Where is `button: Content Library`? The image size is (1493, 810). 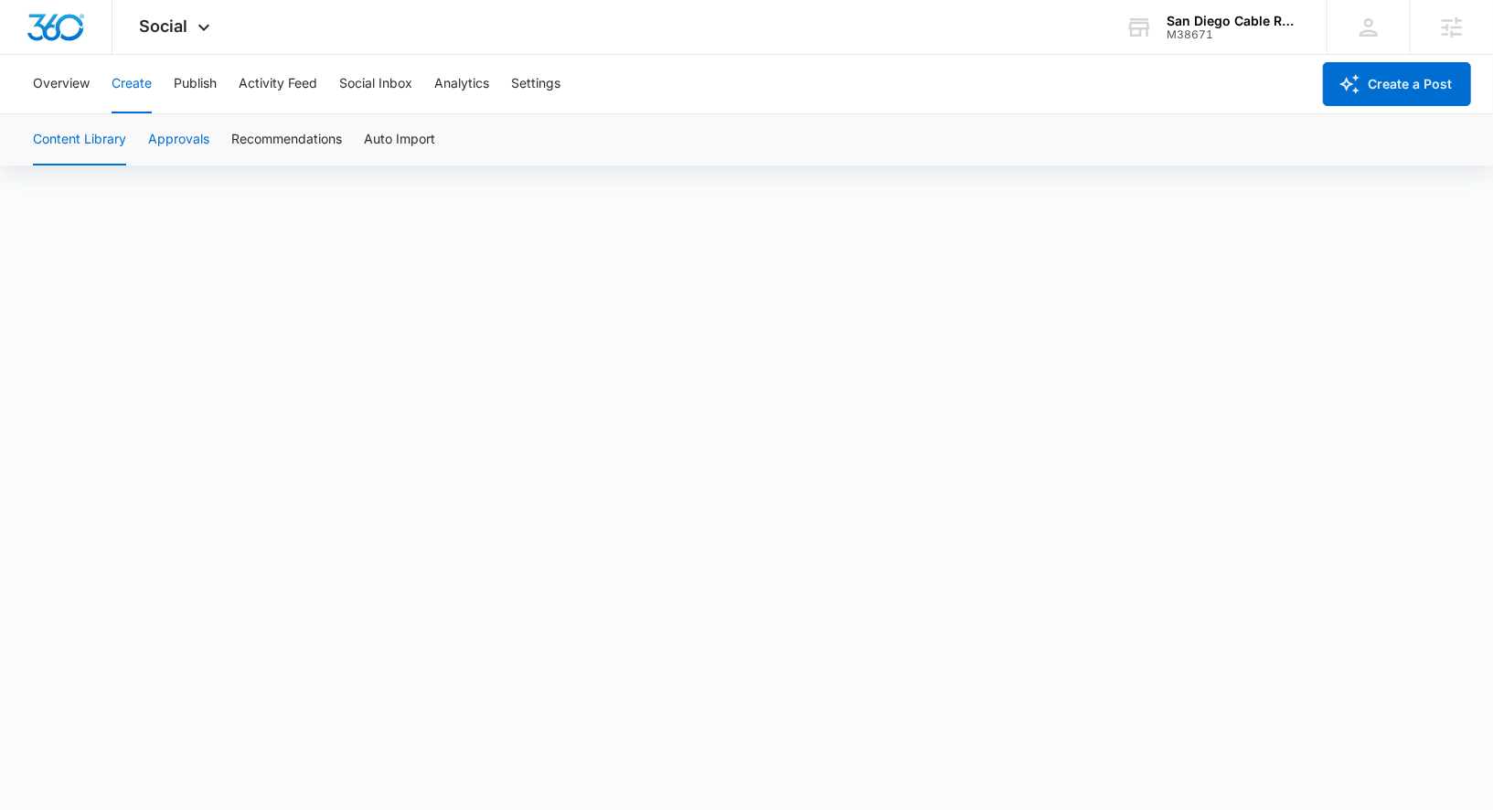
button: Content Library is located at coordinates (80, 140).